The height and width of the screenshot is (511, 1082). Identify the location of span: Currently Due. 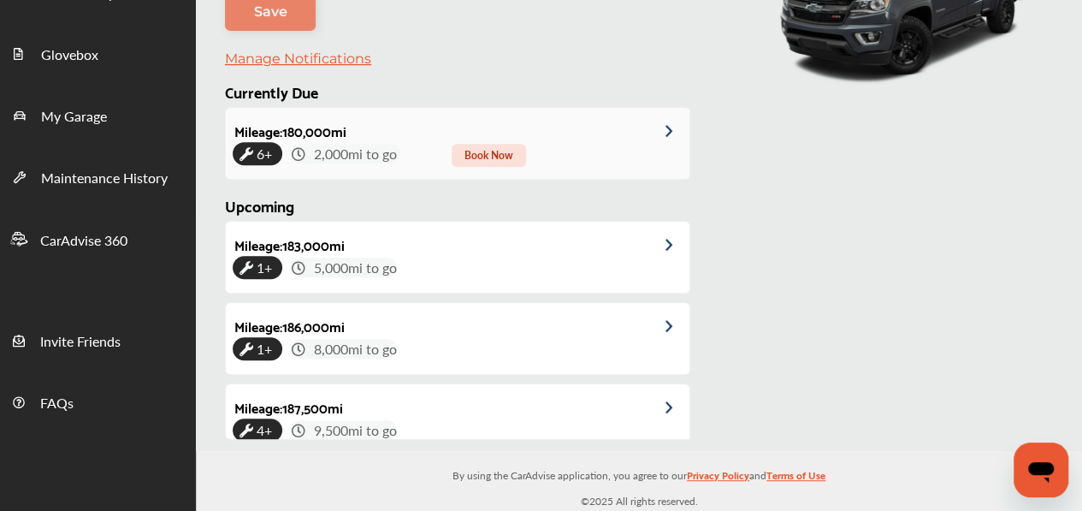
(271, 91).